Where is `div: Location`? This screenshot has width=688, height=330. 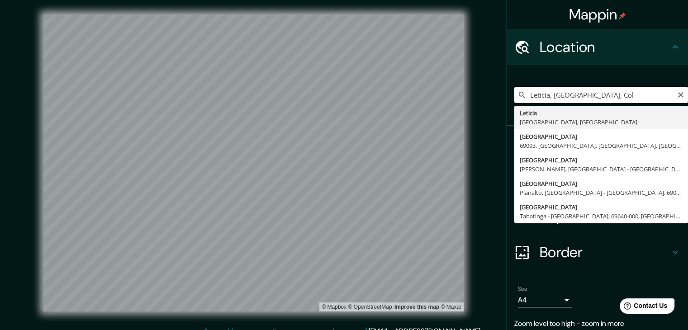
div: Location is located at coordinates (597, 47).